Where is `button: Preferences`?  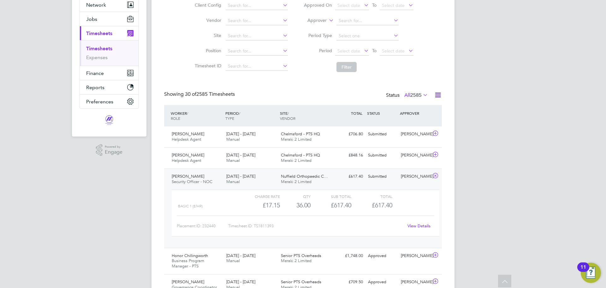
button: Preferences is located at coordinates (109, 101).